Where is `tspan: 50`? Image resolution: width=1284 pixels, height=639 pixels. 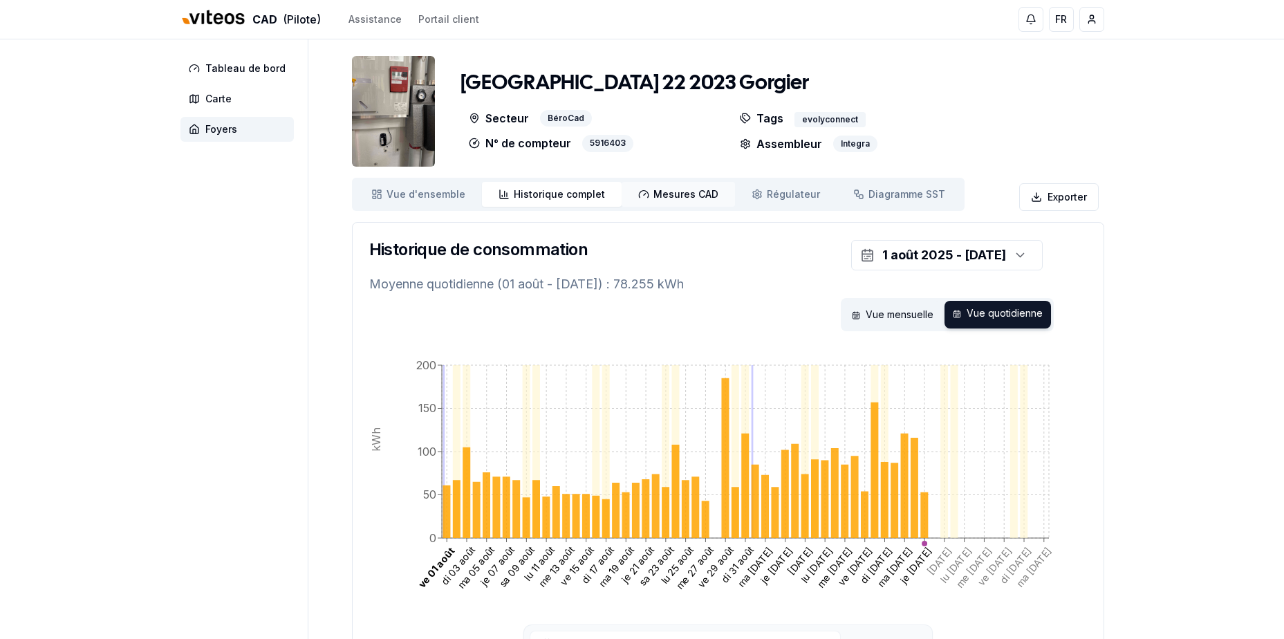 tspan: 50 is located at coordinates (429, 494).